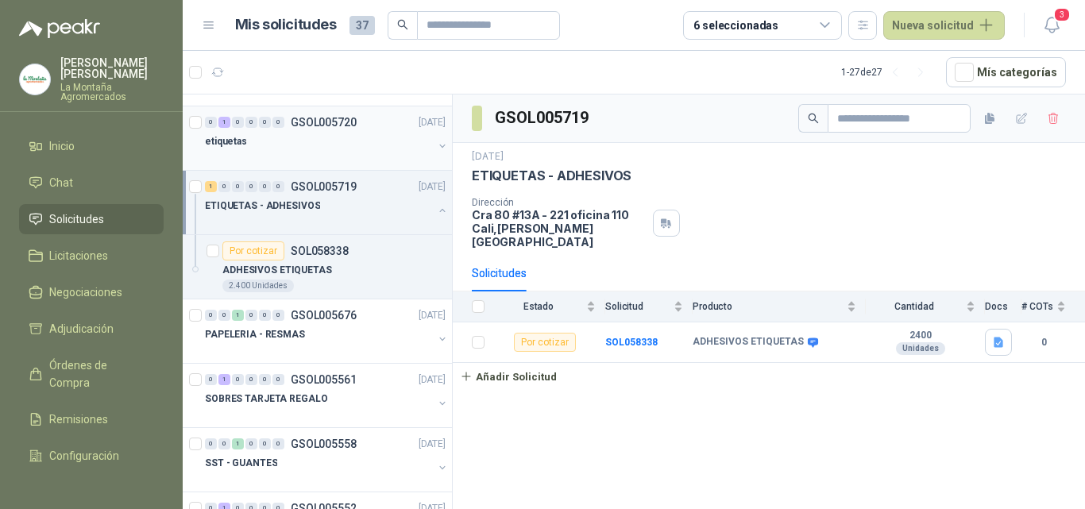 This screenshot has width=1085, height=509. What do you see at coordinates (921, 336) in the screenshot?
I see `b: 2400` at bounding box center [921, 336].